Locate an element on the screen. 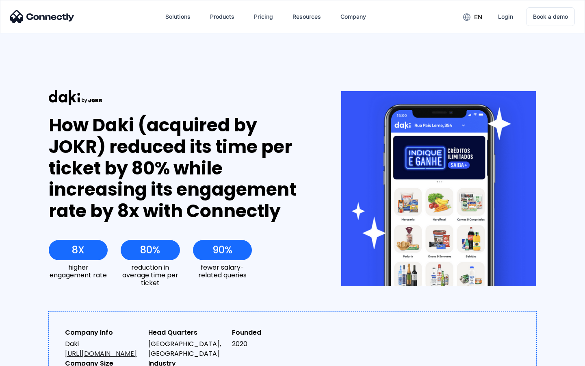 The height and width of the screenshot is (366, 585). div: How Daki (acquired by JOKR) reduced its time per ticket by 80% while increasing its engagement ra... is located at coordinates (180, 168).